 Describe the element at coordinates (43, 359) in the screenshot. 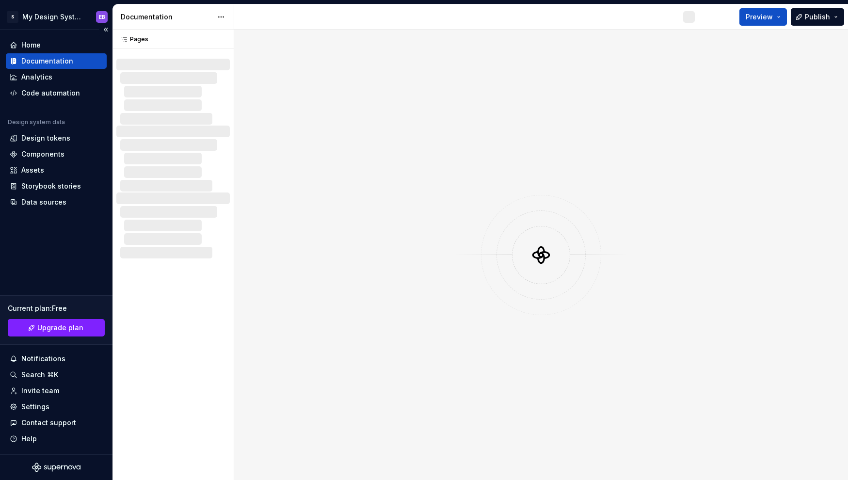

I see `div: Notifications` at that location.